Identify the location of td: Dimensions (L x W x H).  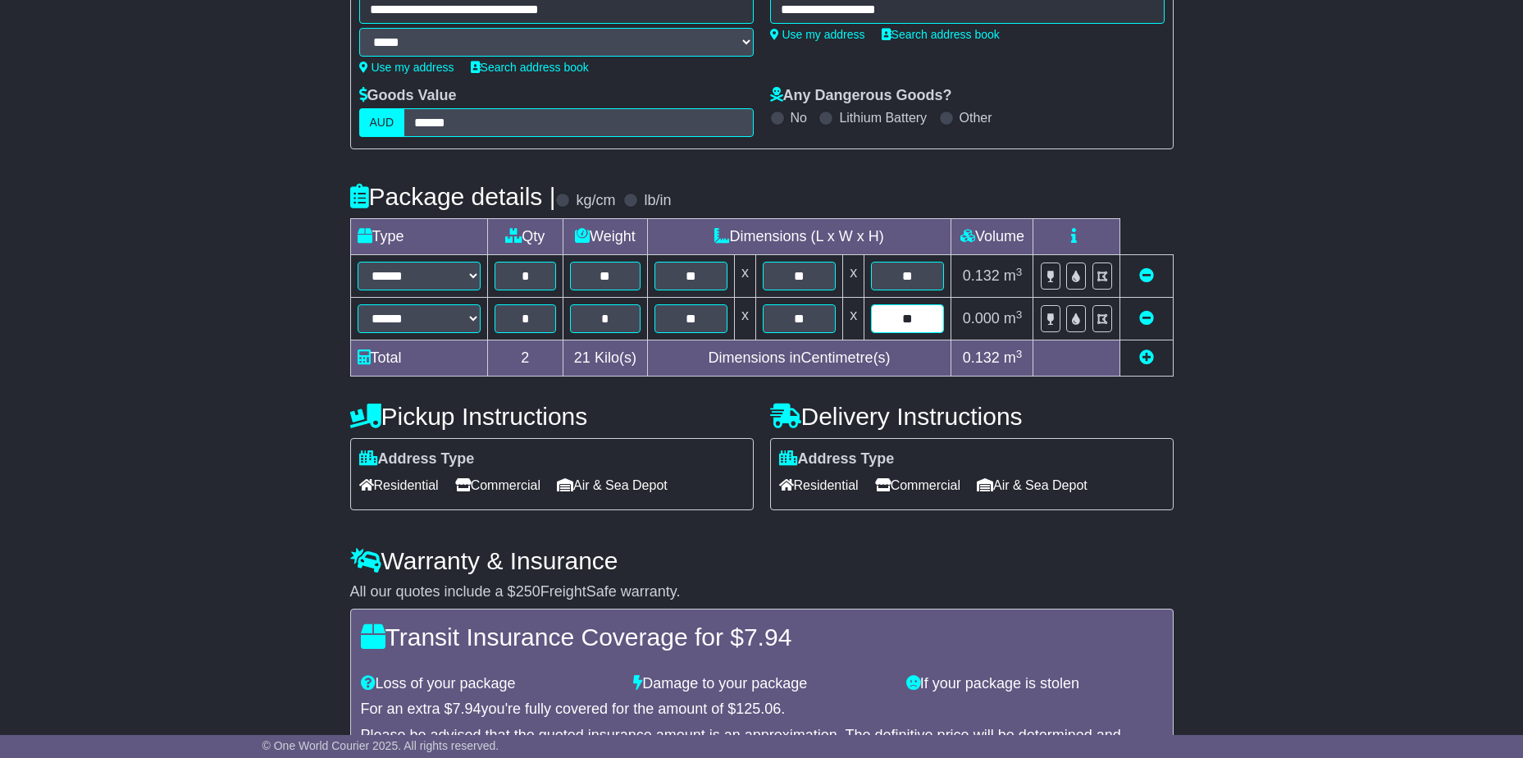
(799, 237).